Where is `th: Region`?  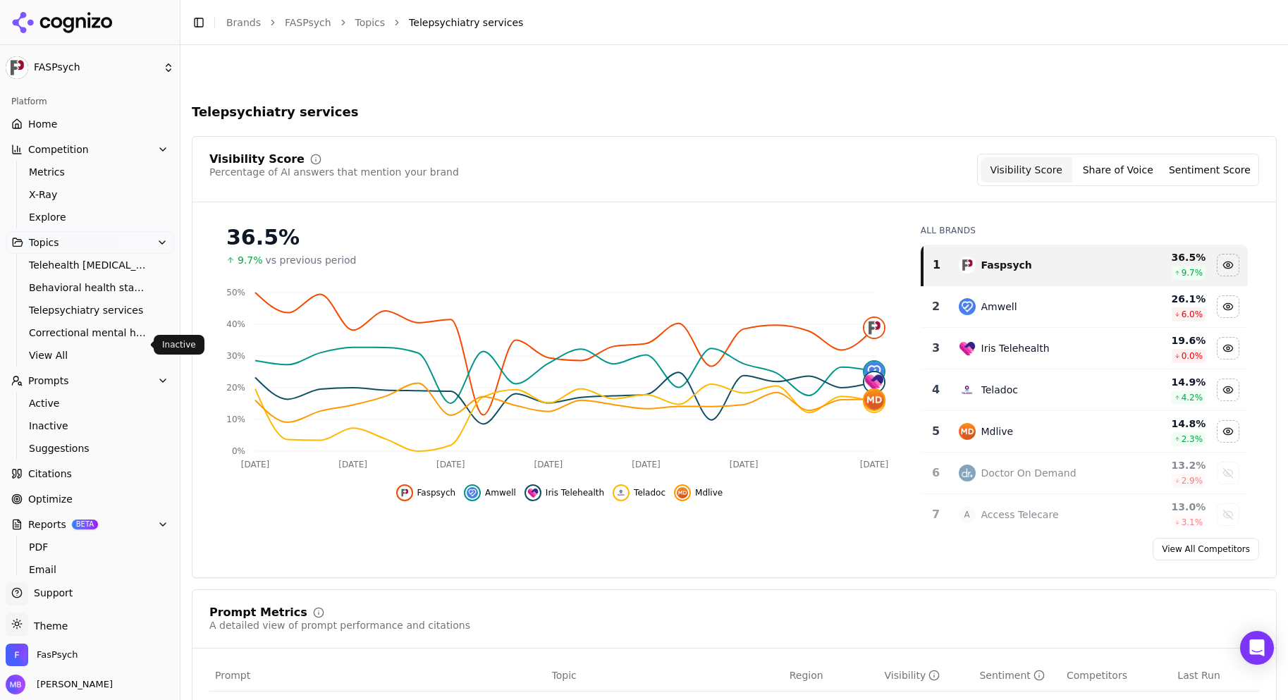
th: Region is located at coordinates (831, 675).